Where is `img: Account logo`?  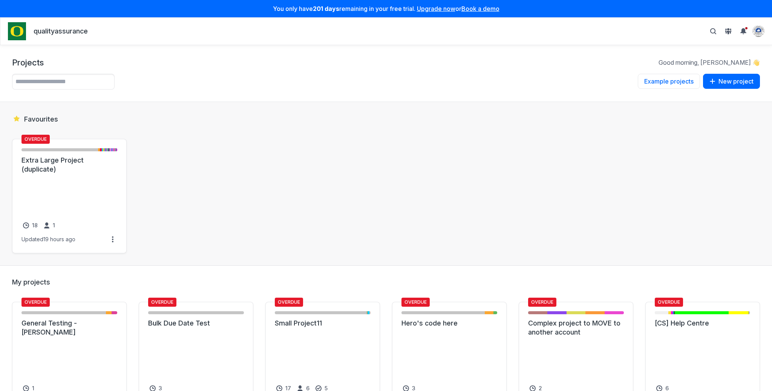
img: Account logo is located at coordinates (17, 31).